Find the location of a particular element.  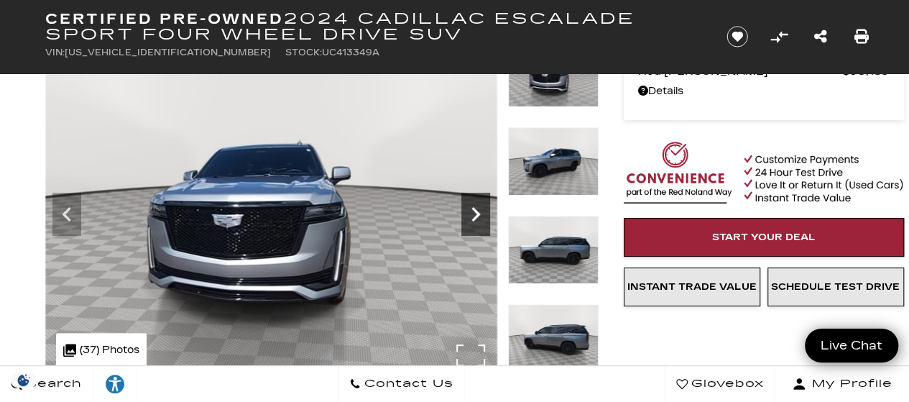

h1: 2024 Cadillac Escalade Sport Four Wheel Drive SUV is located at coordinates (374, 27).